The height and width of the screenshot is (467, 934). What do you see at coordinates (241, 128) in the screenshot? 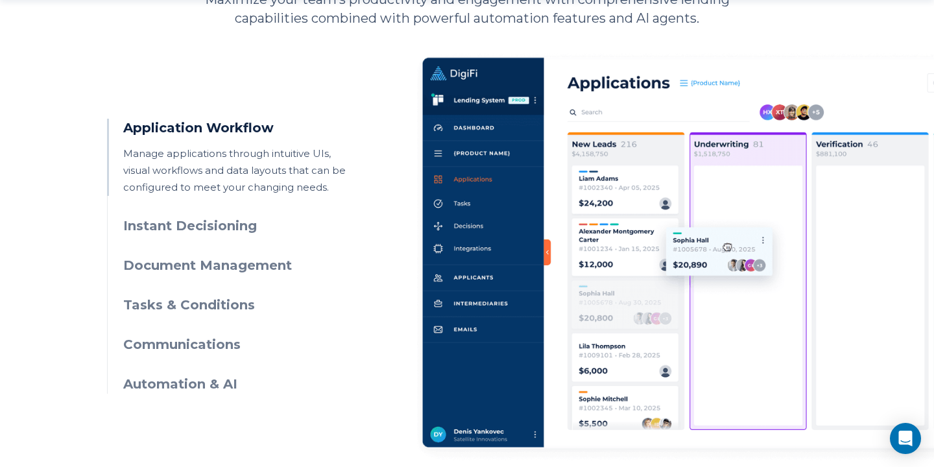
I see `h3: Application Workflow` at bounding box center [241, 128].